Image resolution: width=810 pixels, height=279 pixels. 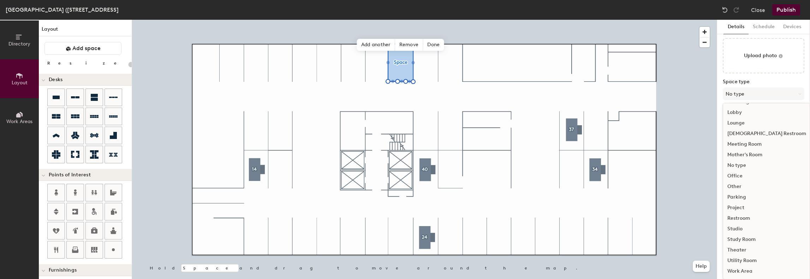 What do you see at coordinates (63, 271) in the screenshot?
I see `span: Furnishings` at bounding box center [63, 271].